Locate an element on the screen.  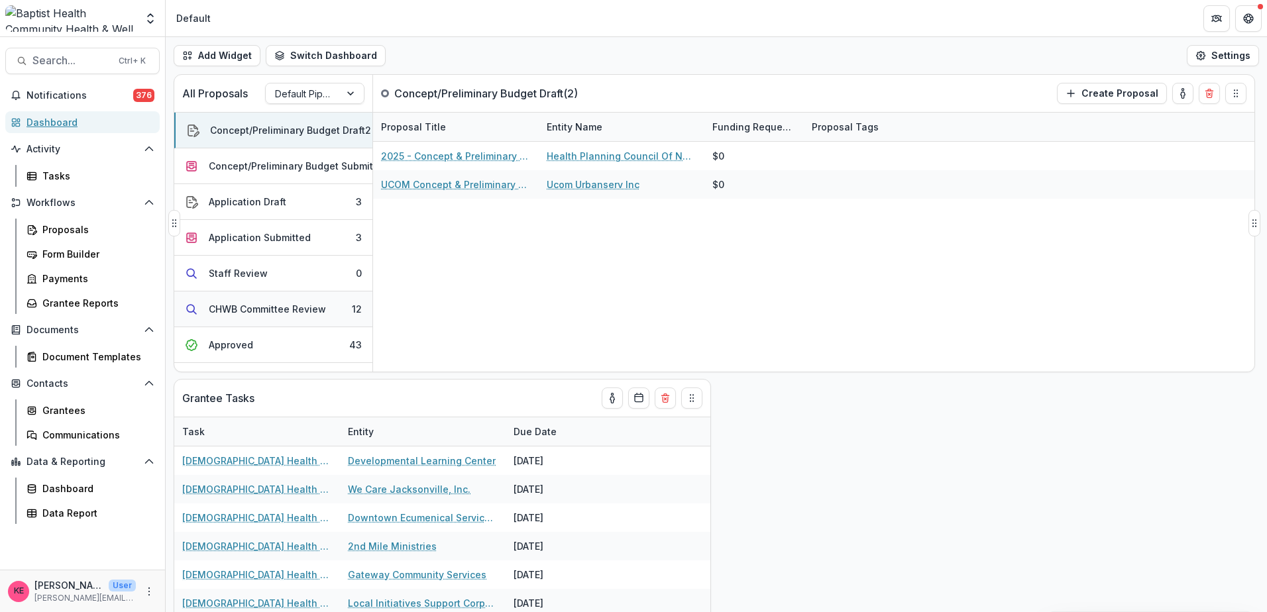
span: Documents is located at coordinates (82, 330).